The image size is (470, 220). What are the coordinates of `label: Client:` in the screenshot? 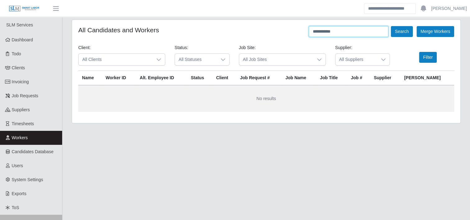 It's located at (84, 48).